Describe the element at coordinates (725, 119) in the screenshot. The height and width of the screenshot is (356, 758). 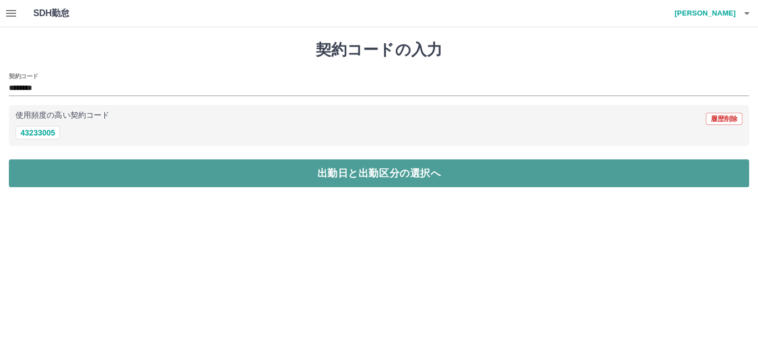
I see `button: 履歴削除` at that location.